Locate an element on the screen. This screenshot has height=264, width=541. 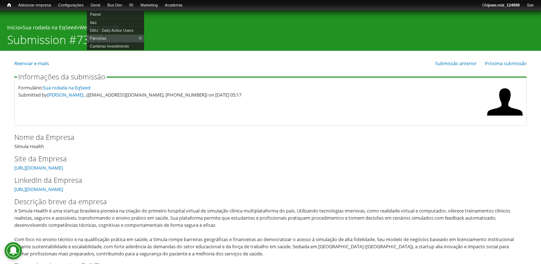
img: Foto de Ana Paula Almeida Corrêa is located at coordinates (505, 102).